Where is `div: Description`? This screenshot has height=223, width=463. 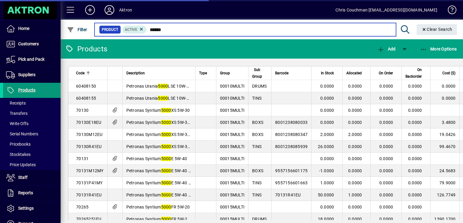
div: Description is located at coordinates (159, 73).